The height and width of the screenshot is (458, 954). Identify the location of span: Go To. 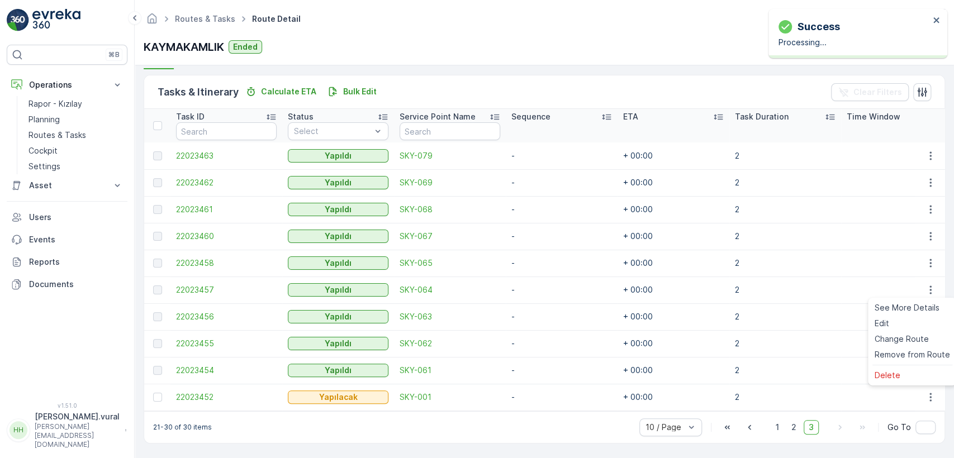
(899, 427).